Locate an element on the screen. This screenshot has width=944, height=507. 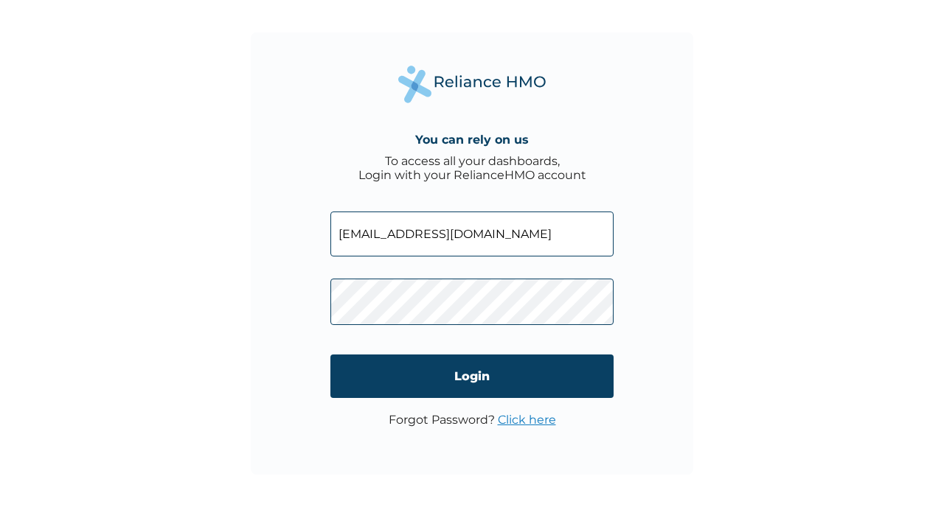
p: Forgot Password? is located at coordinates (472, 419).